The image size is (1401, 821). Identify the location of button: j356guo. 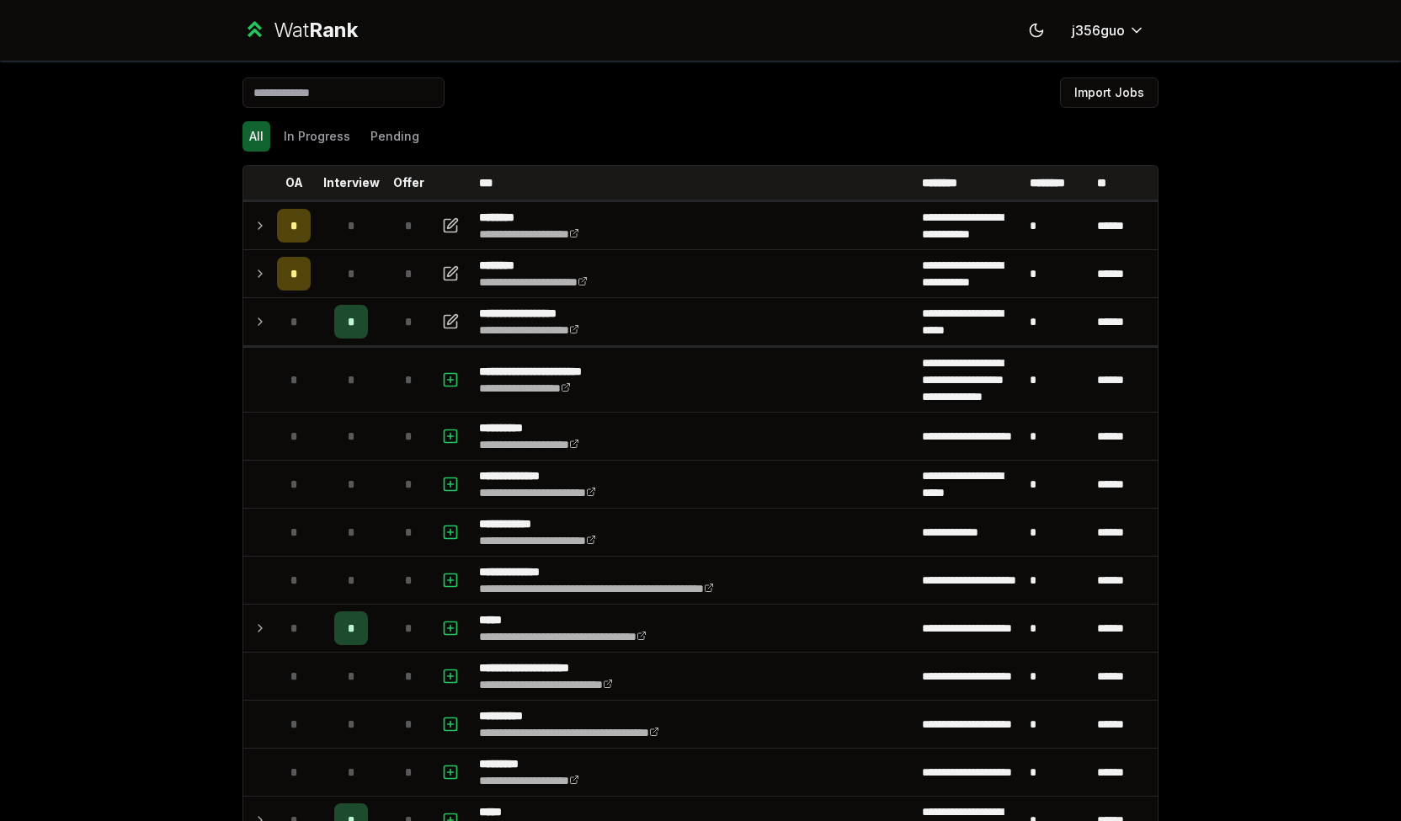
(1108, 30).